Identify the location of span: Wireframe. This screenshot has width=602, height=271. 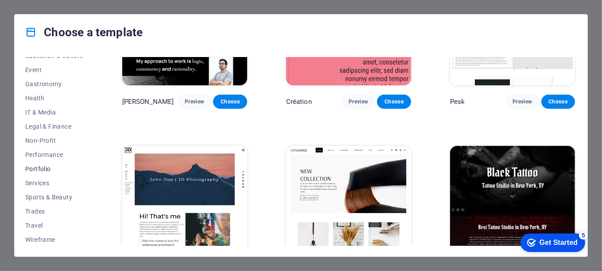
(54, 240).